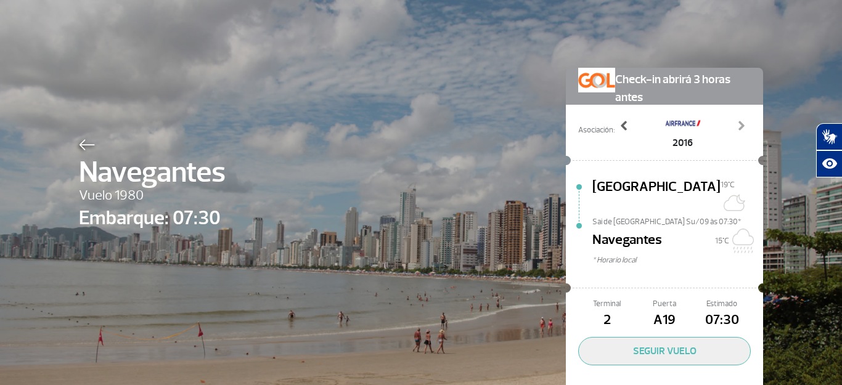 The image size is (842, 385). What do you see at coordinates (664, 304) in the screenshot?
I see `span: Puerta` at bounding box center [664, 304].